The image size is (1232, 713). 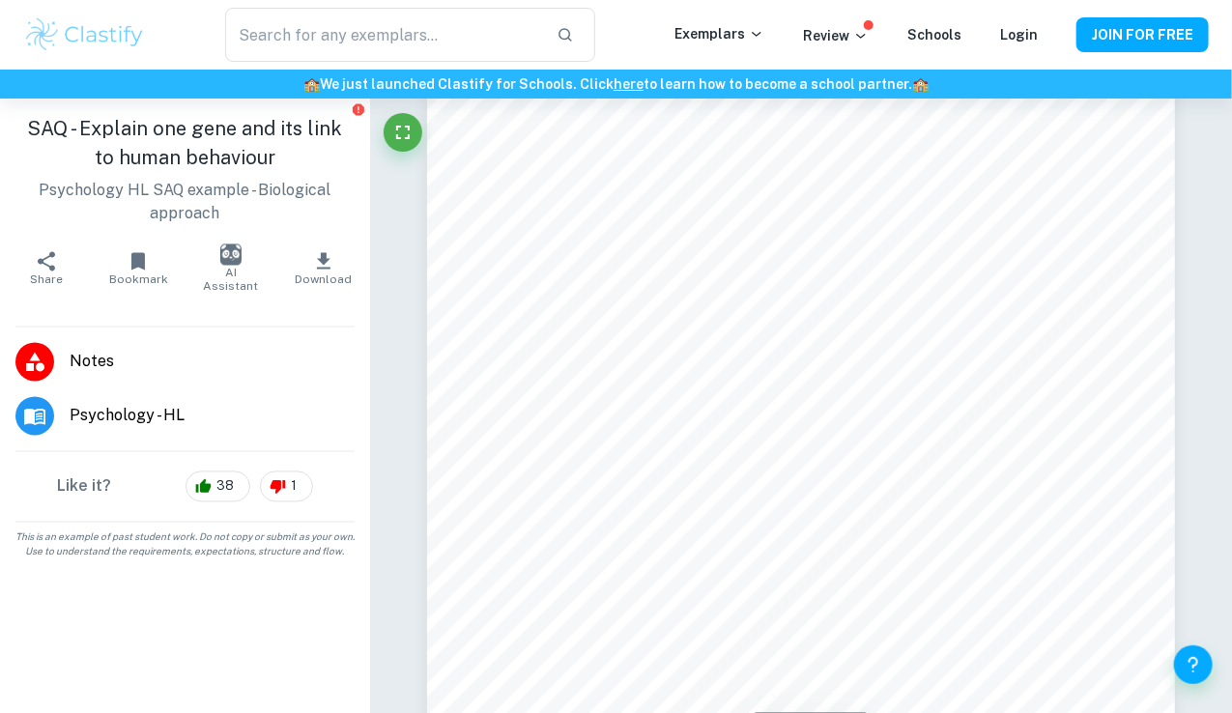 I want to click on button: Download, so click(x=324, y=269).